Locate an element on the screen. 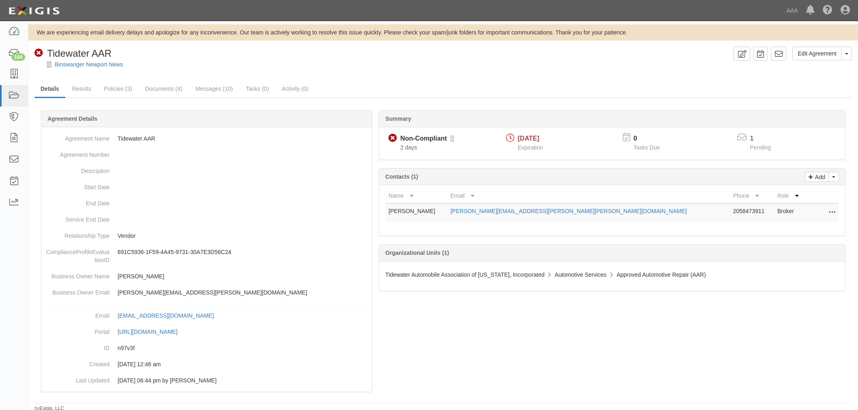 This screenshot has height=410, width=858. i: Pending Review is located at coordinates (452, 139).